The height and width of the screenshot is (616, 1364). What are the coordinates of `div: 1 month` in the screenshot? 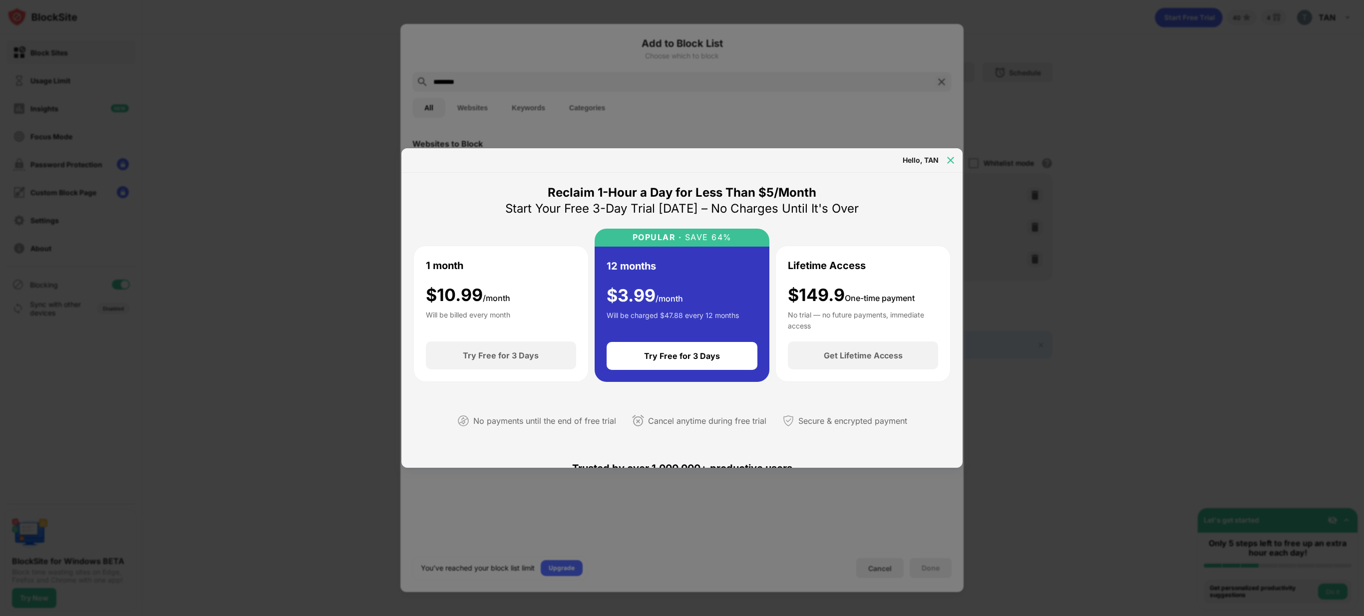 It's located at (444, 266).